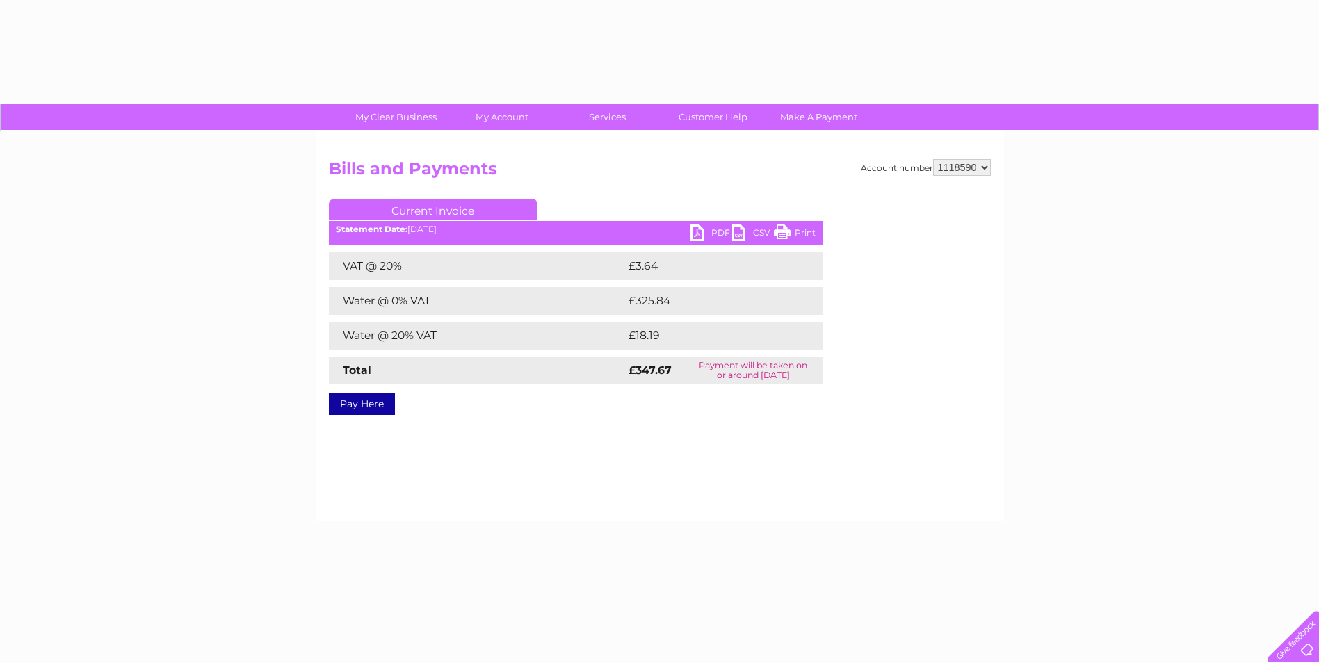 The image size is (1319, 663). Describe the element at coordinates (709, 336) in the screenshot. I see `td: £18.19` at that location.